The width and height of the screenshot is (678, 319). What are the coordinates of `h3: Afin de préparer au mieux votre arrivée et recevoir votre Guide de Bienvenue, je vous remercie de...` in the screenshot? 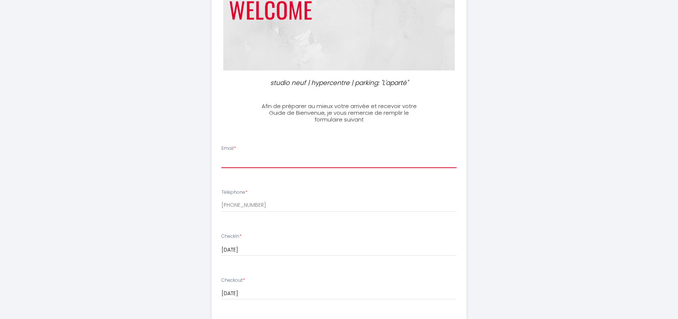 It's located at (339, 113).